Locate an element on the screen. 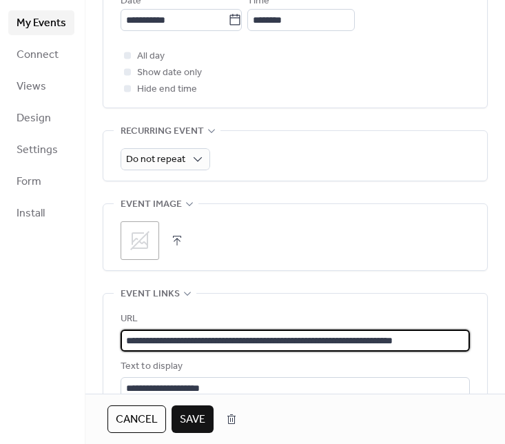 The image size is (505, 444). span: Recurring event is located at coordinates (162, 132).